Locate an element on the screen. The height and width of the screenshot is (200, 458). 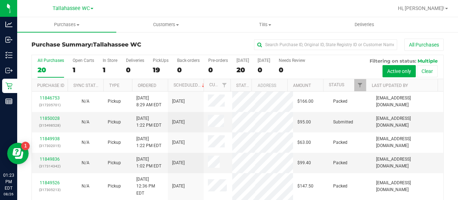
a: Ordered is located at coordinates (147, 86).